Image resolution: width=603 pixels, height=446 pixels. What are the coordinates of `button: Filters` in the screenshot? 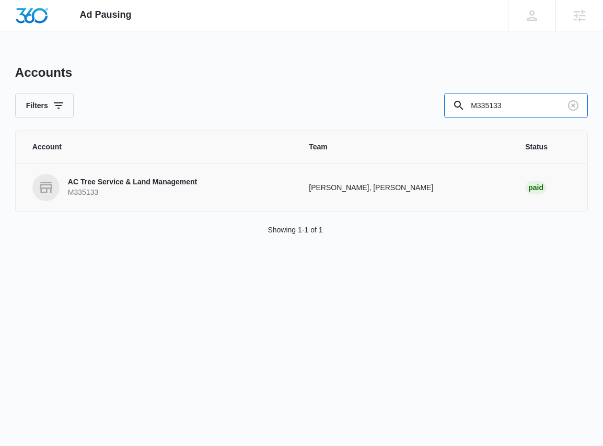 It's located at (44, 106).